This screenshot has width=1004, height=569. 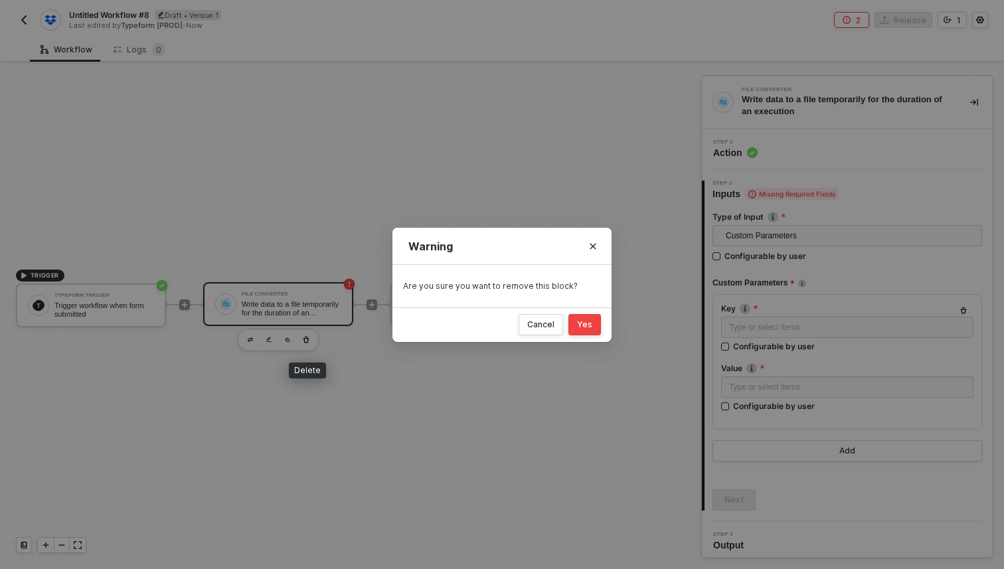 What do you see at coordinates (848, 217) in the screenshot?
I see `label: Type of Input` at bounding box center [848, 217].